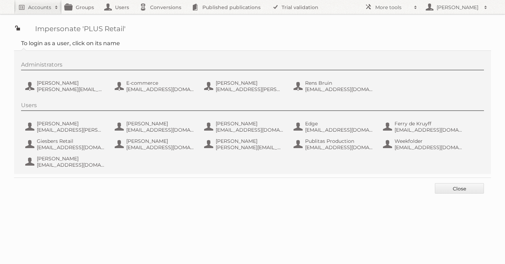 This screenshot has width=505, height=264. I want to click on span: Publitas Production, so click(339, 141).